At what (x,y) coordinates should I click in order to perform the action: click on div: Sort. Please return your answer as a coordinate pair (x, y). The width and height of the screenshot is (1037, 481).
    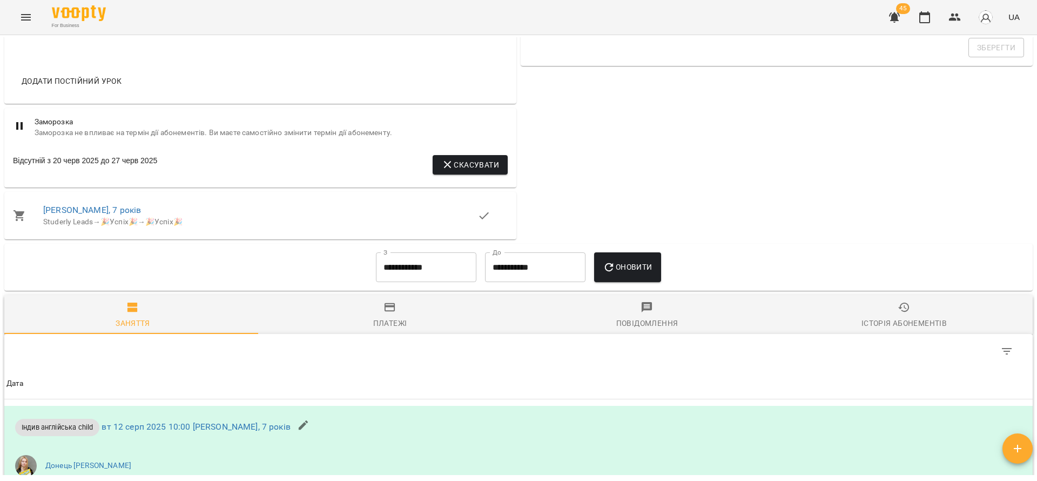
    Looking at the image, I should click on (15, 383).